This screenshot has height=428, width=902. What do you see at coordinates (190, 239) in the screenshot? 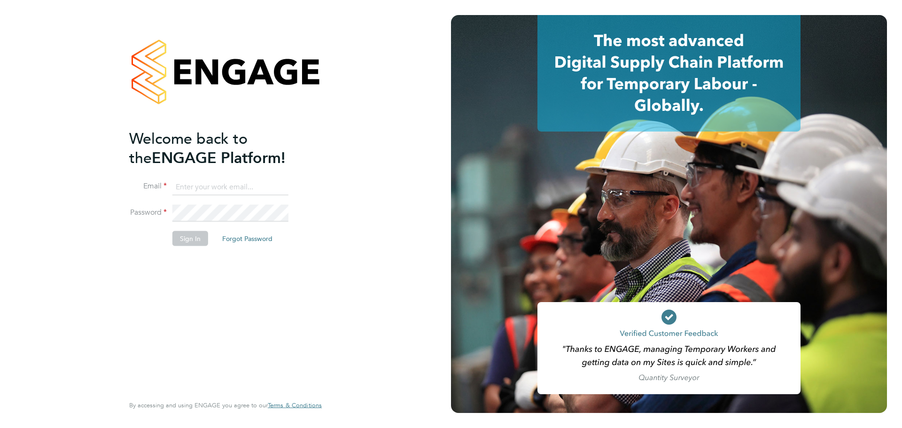
I see `button: Sign In` at bounding box center [190, 239].